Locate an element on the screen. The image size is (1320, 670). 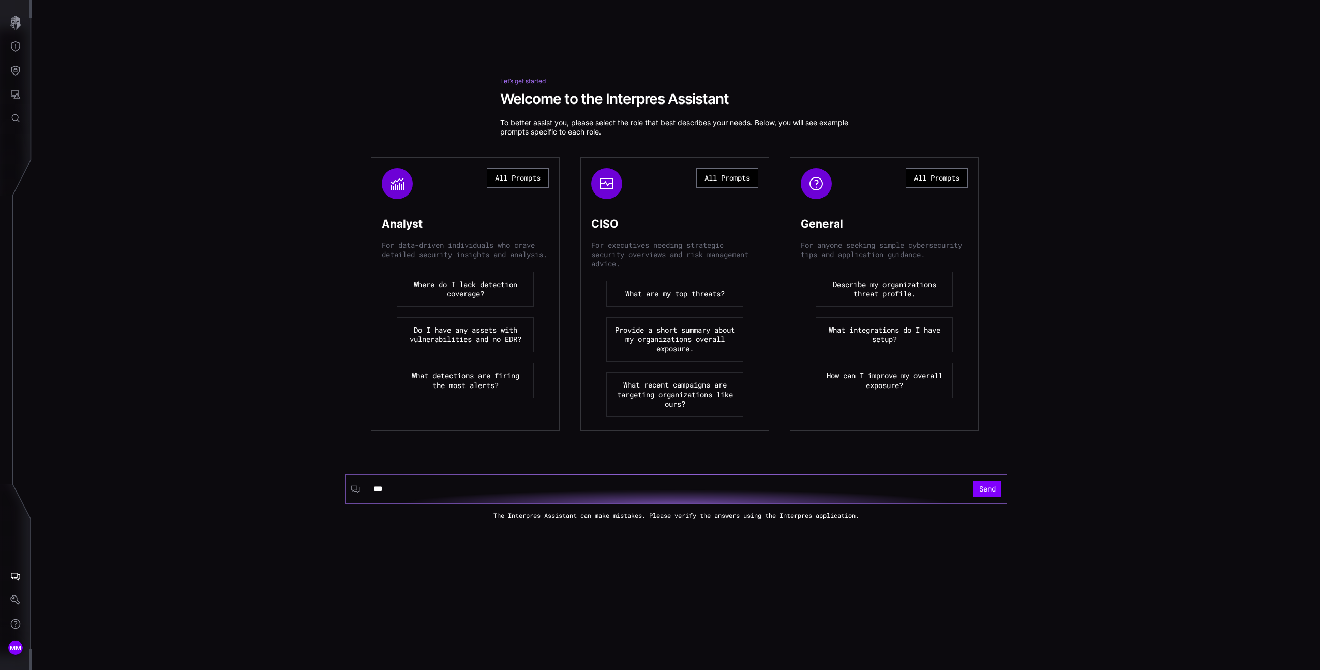
h1: Welcome to the Interpres Assistant is located at coordinates (676, 99).